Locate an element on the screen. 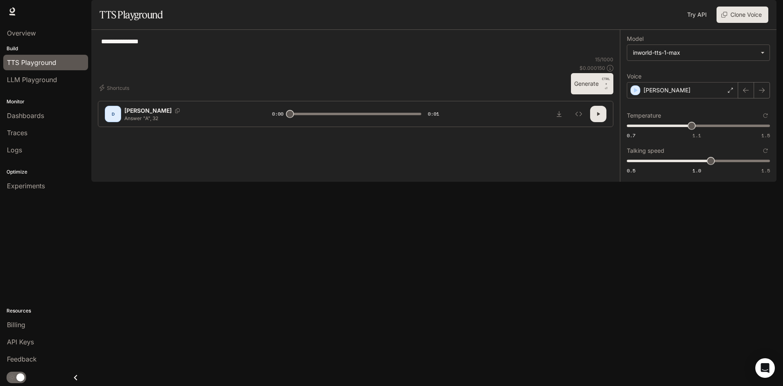  h1: TTS Playground is located at coordinates (131, 15).